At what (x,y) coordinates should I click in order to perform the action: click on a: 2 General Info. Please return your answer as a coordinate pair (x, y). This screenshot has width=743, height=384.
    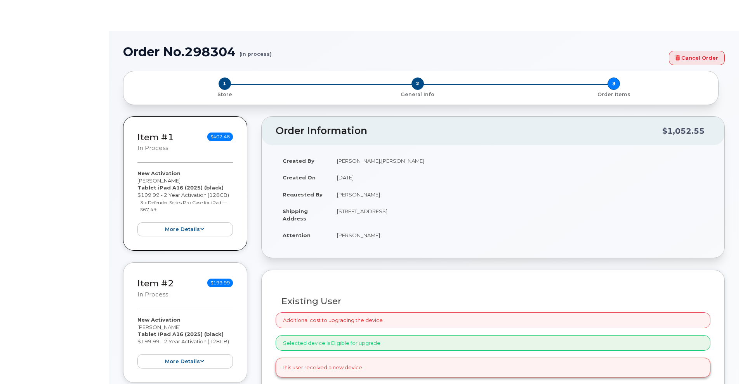
    Looking at the image, I should click on (417, 94).